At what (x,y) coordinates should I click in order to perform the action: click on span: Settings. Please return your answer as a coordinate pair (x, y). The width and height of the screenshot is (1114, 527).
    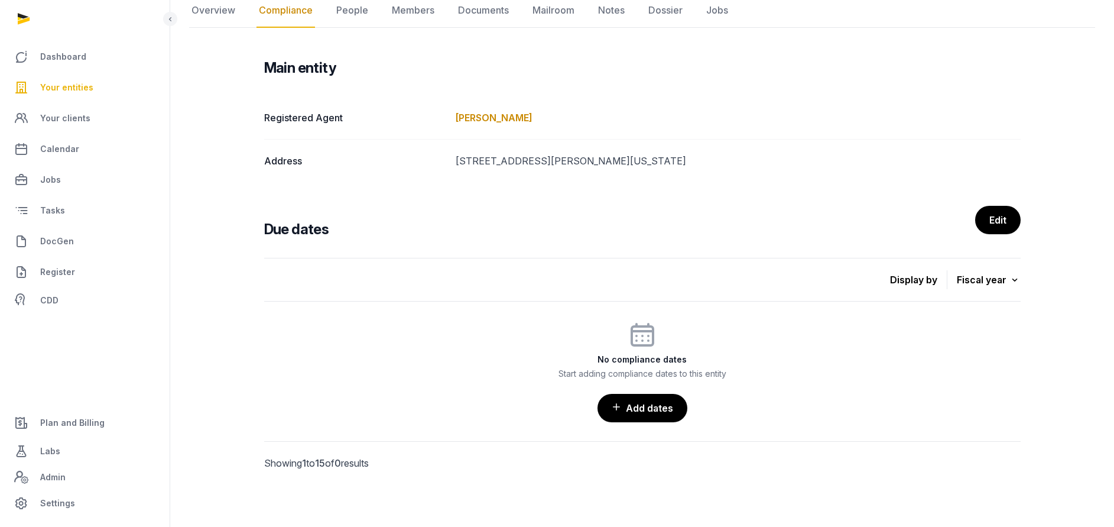
    Looking at the image, I should click on (57, 503).